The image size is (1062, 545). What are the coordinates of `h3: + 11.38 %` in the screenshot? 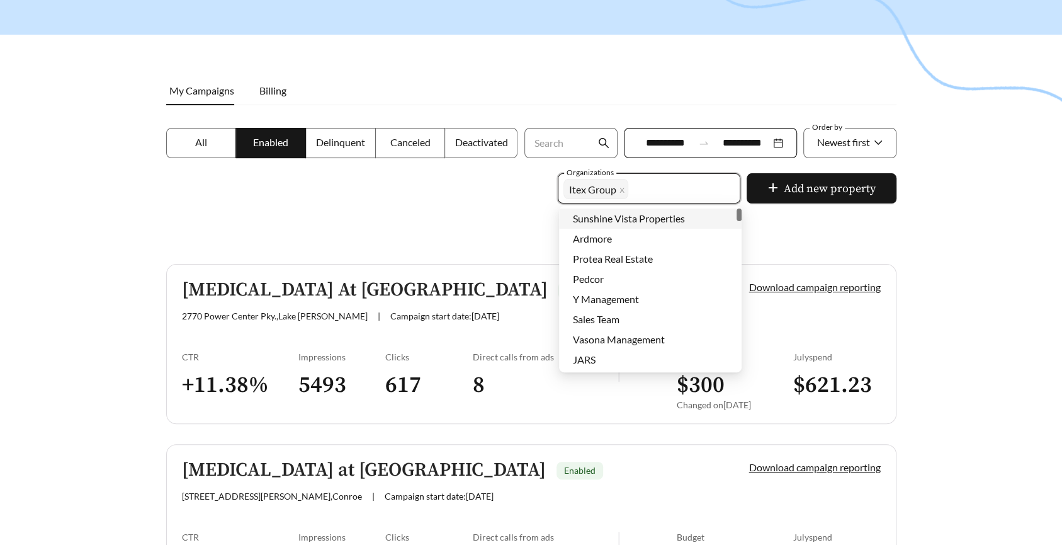 It's located at (240, 385).